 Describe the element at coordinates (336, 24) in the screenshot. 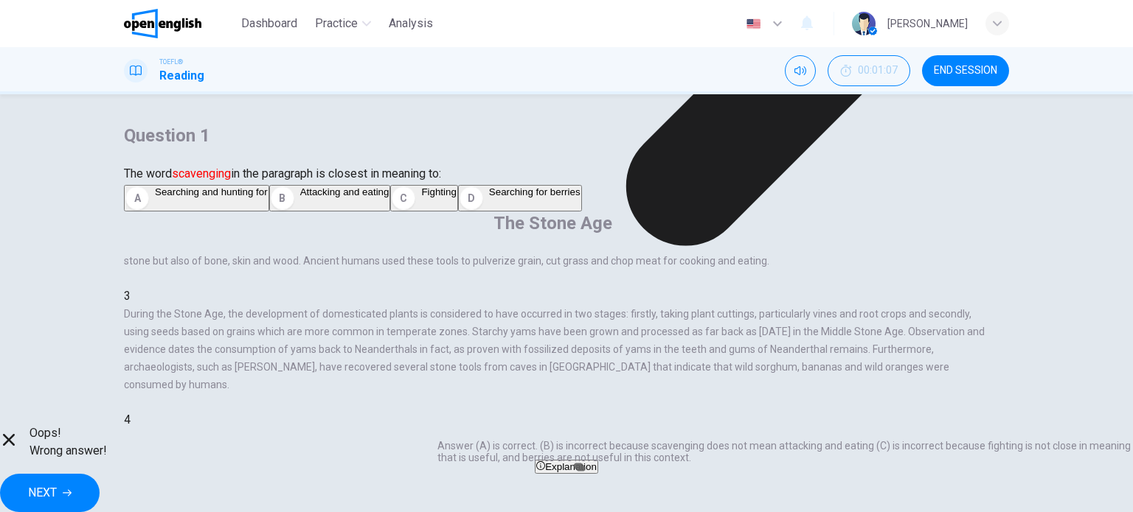

I see `span: Practice` at that location.